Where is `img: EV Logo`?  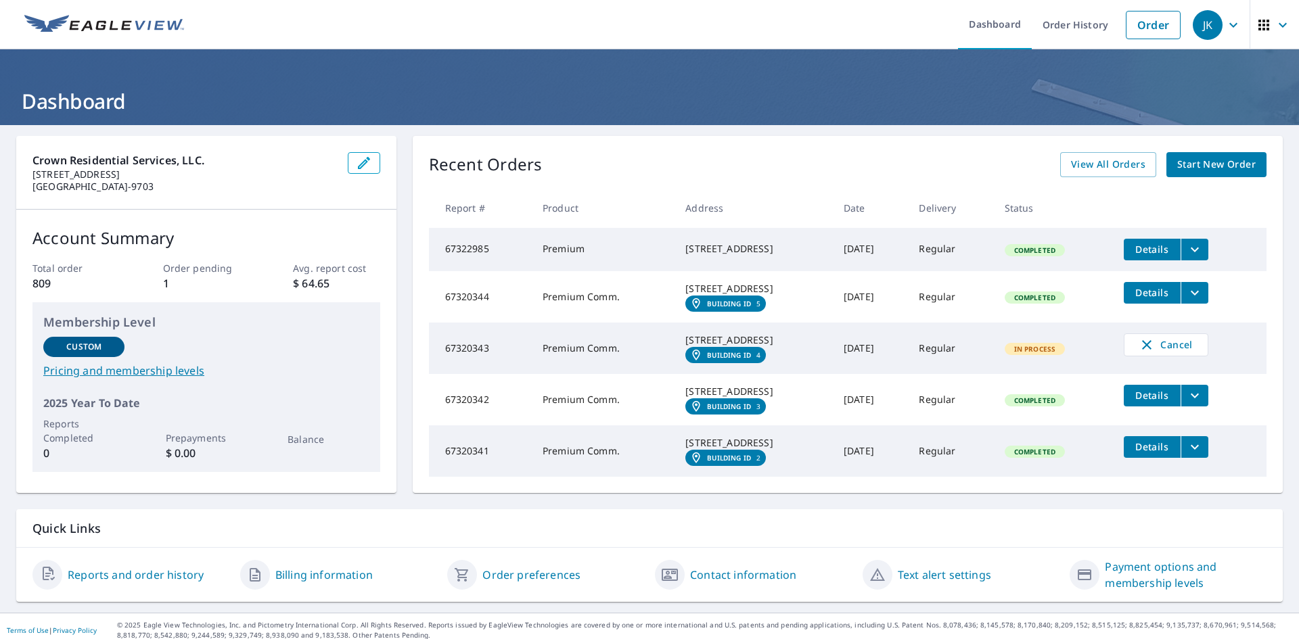
img: EV Logo is located at coordinates (104, 25).